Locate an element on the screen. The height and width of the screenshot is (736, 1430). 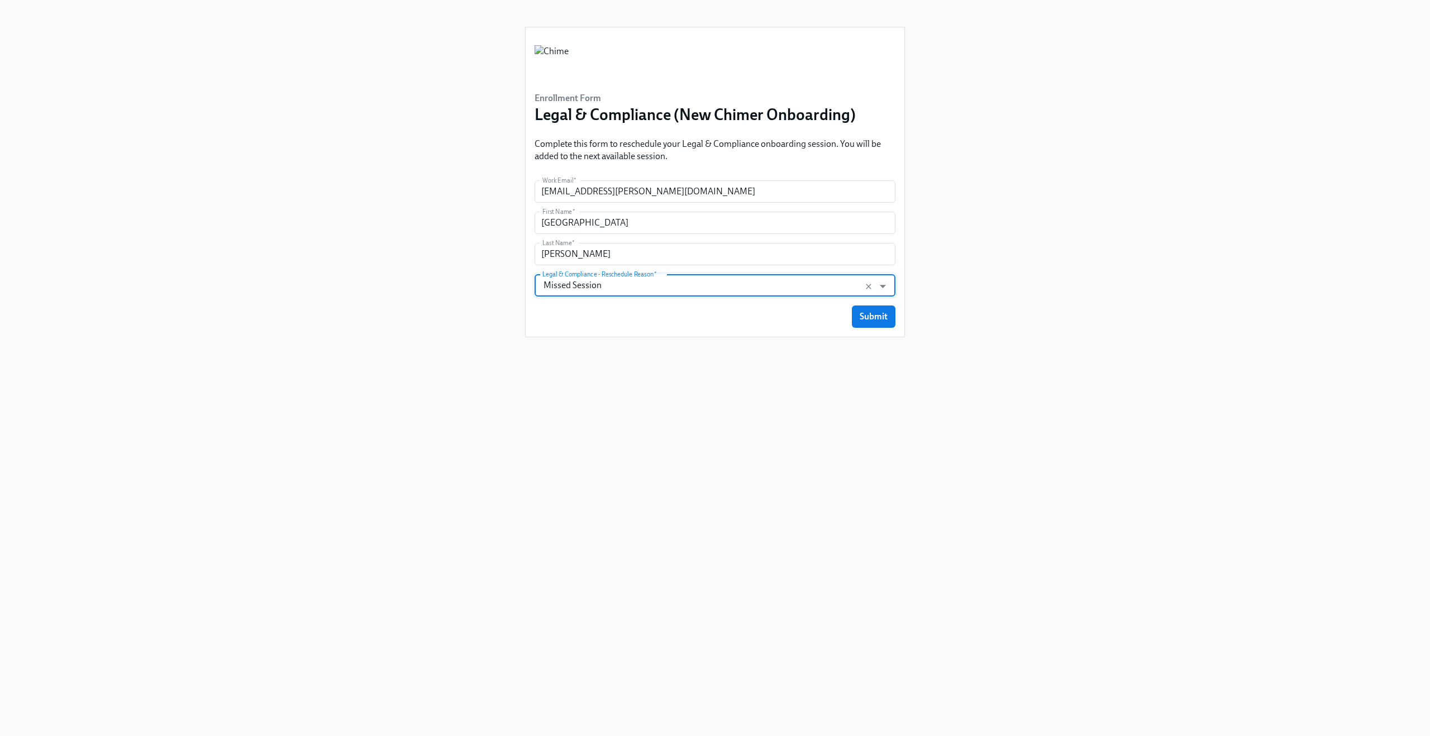
h6: Enrollment Form is located at coordinates (695, 98).